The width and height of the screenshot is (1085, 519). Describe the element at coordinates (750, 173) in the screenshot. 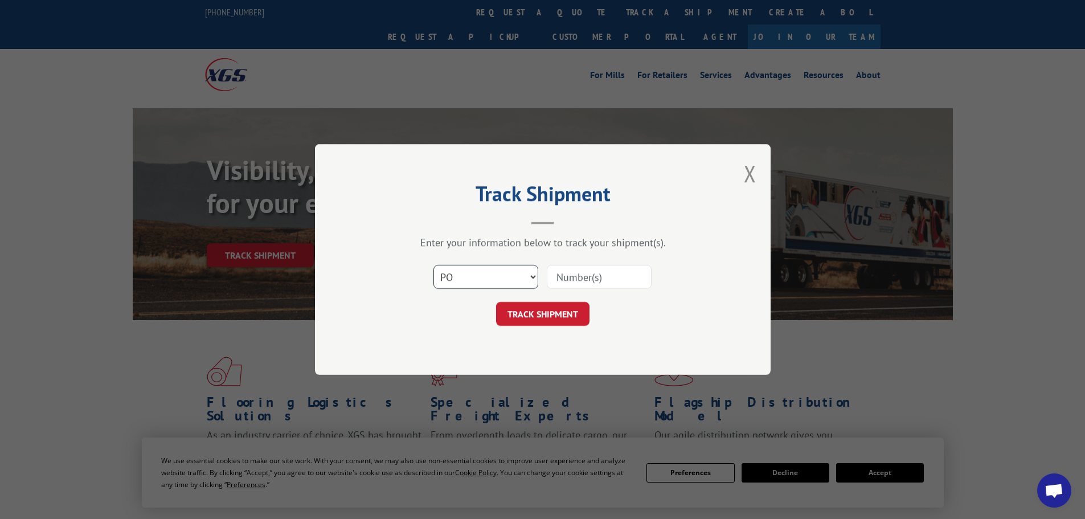

I see `button: Close modal` at that location.